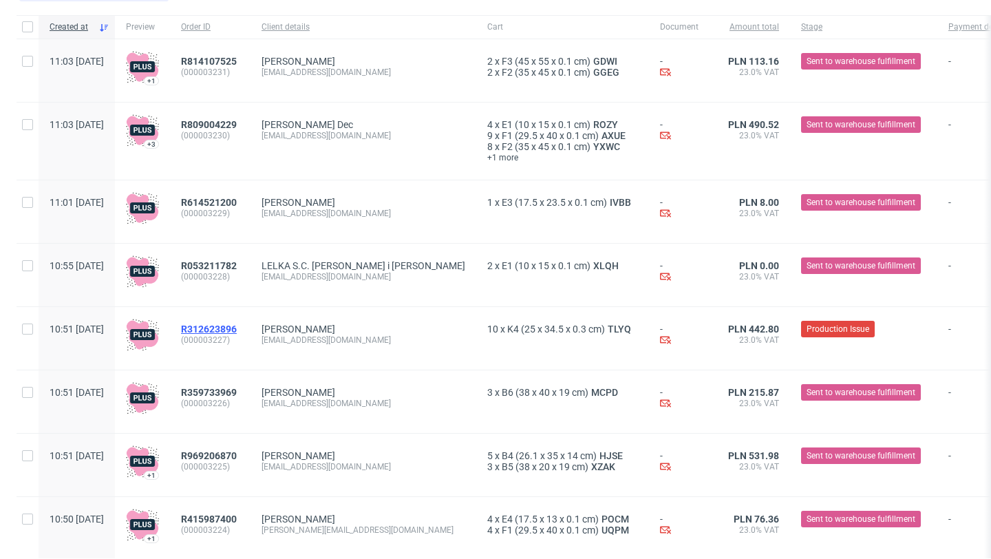 The image size is (991, 559). I want to click on span: R312623896, so click(209, 329).